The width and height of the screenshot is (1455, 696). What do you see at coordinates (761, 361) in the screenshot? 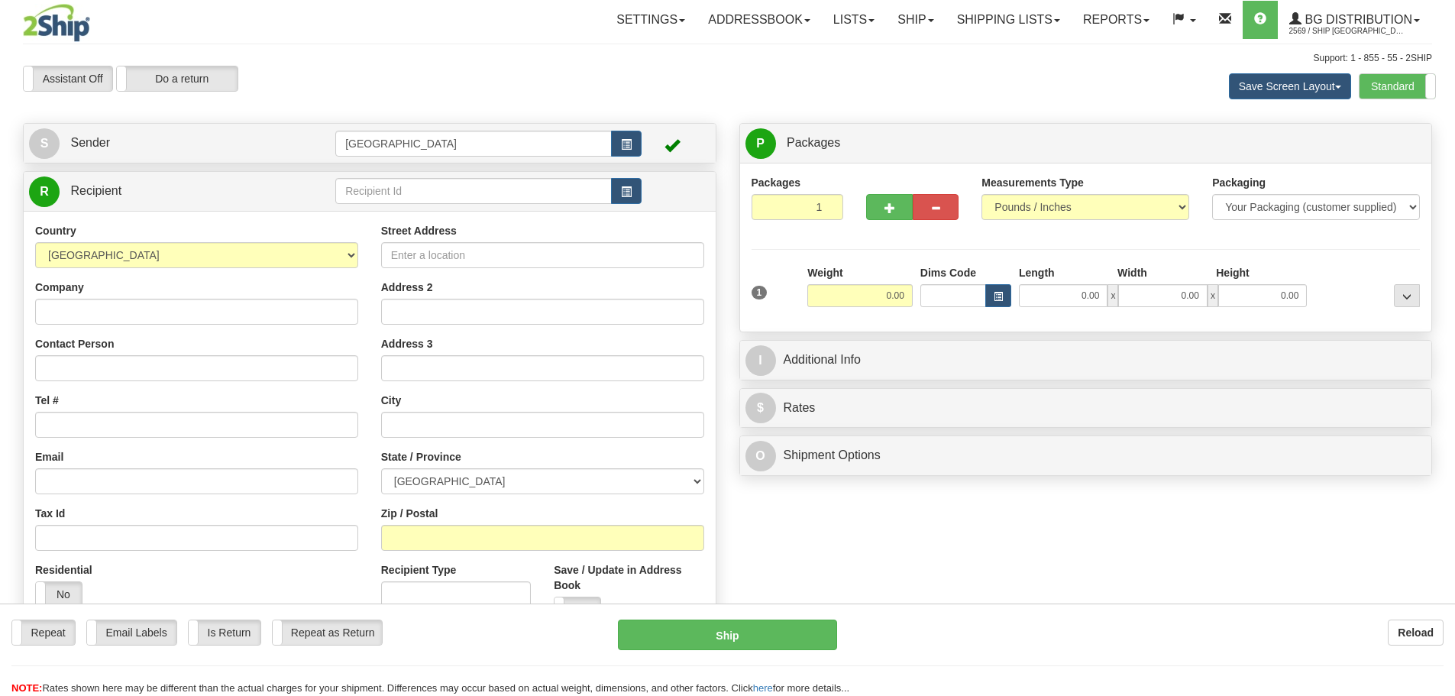
I see `span: I` at bounding box center [761, 361].